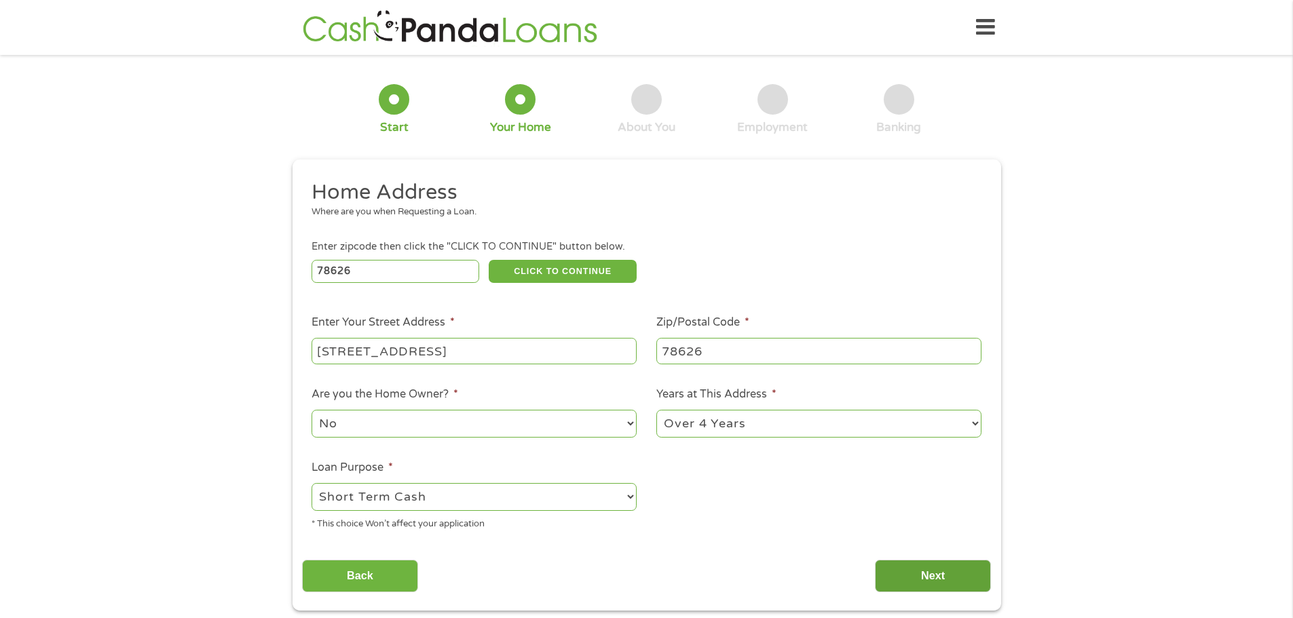  I want to click on div: Employment, so click(772, 128).